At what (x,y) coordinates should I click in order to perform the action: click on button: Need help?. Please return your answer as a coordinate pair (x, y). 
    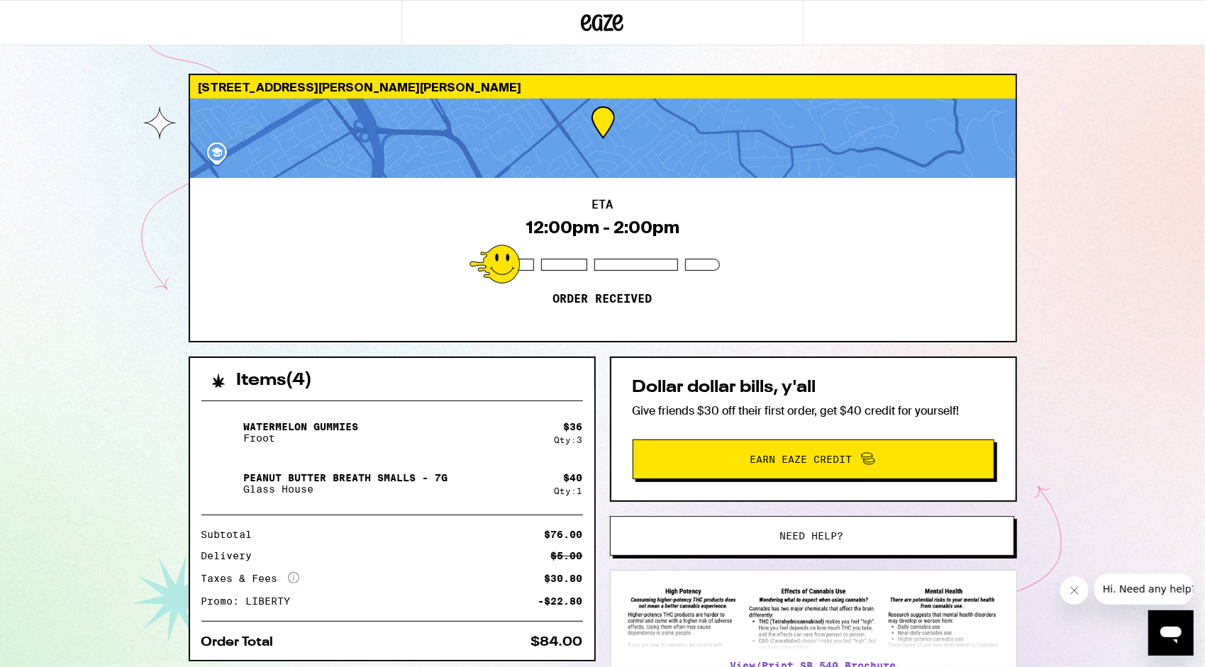
    Looking at the image, I should click on (812, 536).